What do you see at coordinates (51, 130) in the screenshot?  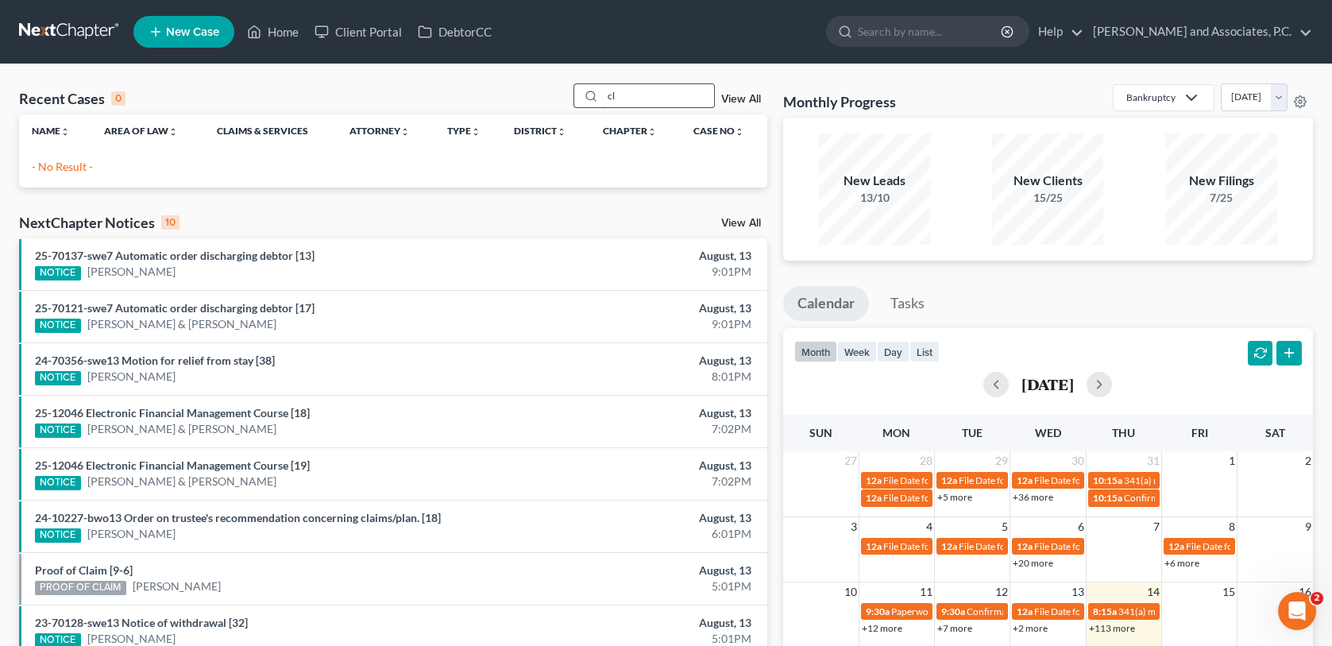 I see `a: Nameunfold_more` at bounding box center [51, 130].